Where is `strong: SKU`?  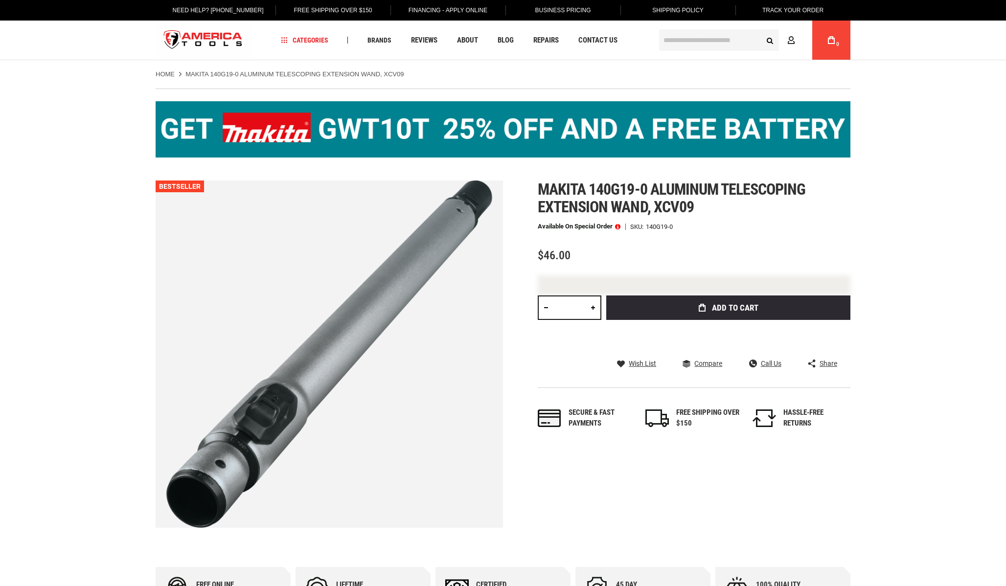
strong: SKU is located at coordinates (638, 227).